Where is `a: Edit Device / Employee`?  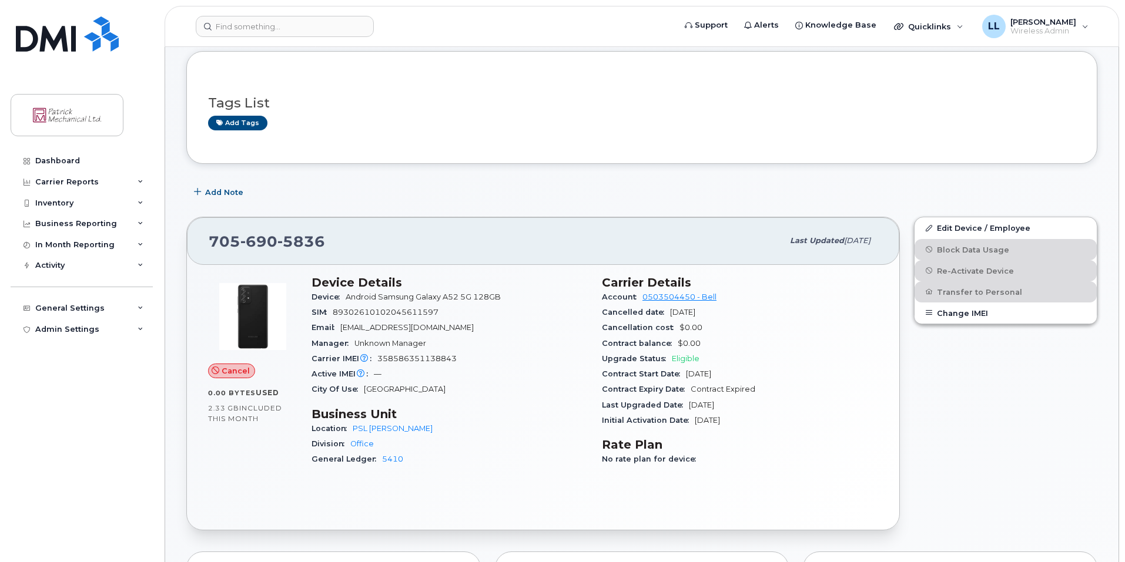 a: Edit Device / Employee is located at coordinates (1005, 228).